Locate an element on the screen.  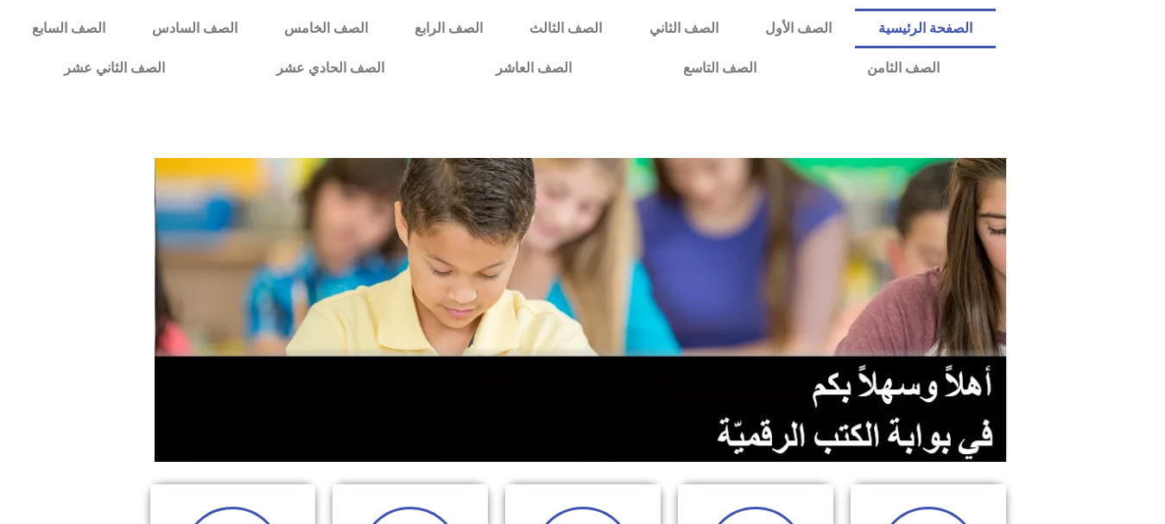
a: الصف السادس is located at coordinates (194, 28).